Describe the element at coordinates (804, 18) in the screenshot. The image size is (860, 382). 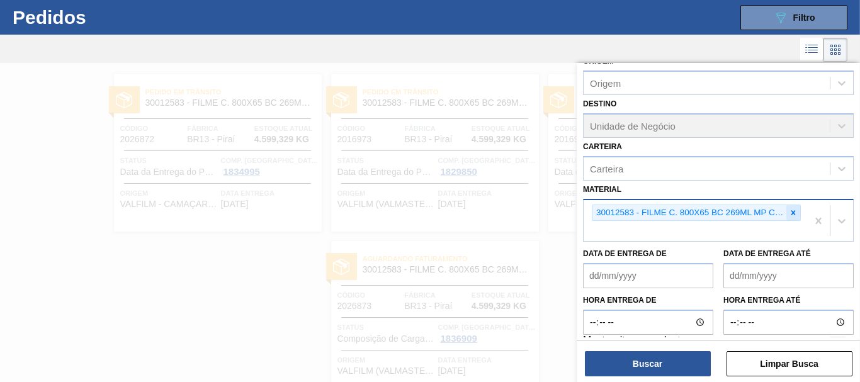
I see `span: Filtro` at that location.